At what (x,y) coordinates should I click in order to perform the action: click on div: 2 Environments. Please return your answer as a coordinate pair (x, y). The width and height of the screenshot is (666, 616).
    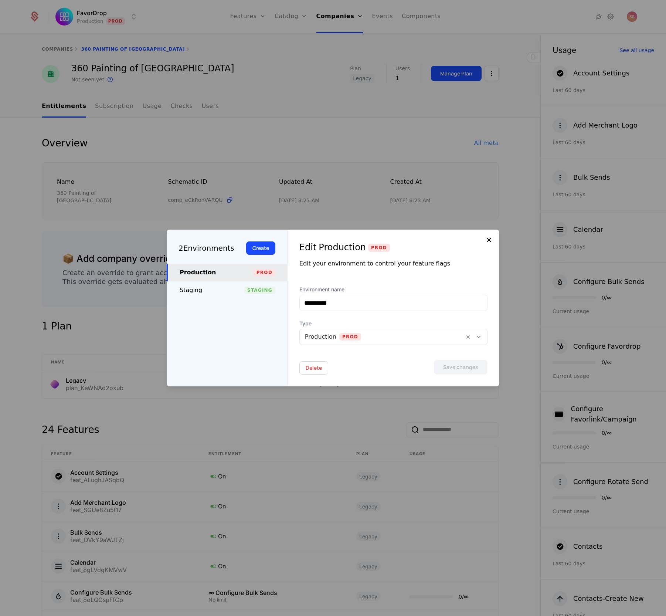
    Looking at the image, I should click on (206, 248).